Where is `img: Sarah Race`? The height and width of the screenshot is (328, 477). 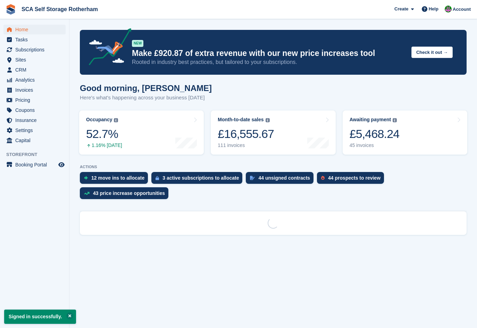 img: Sarah Race is located at coordinates (448, 9).